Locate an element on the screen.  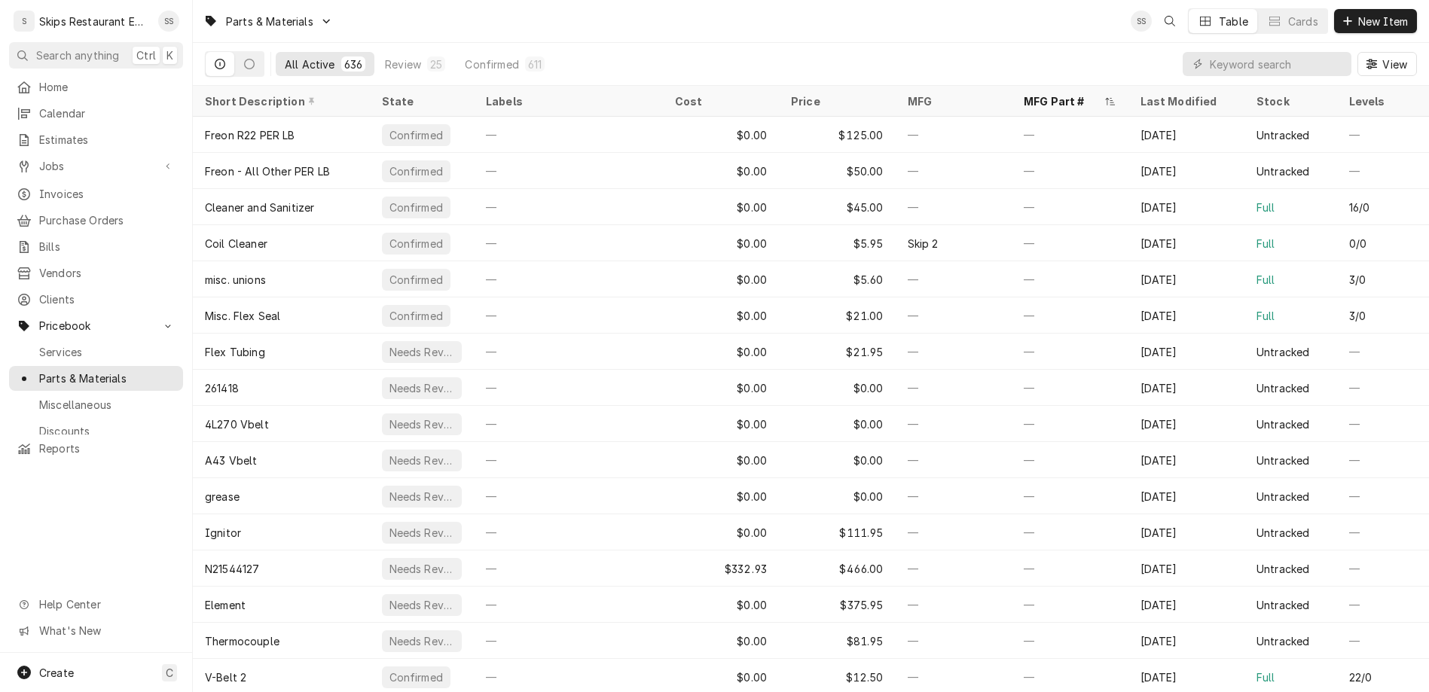
div: Last Modified is located at coordinates (1185, 101).